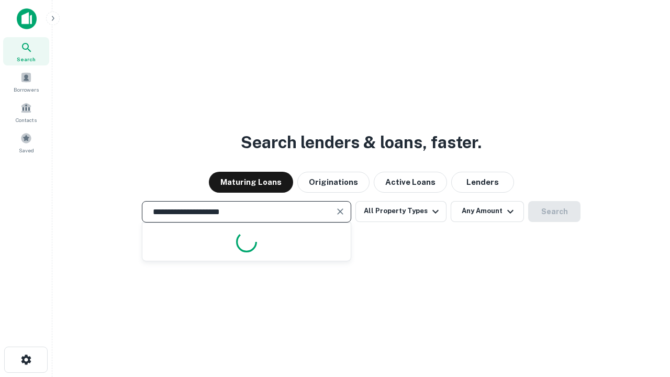 Image resolution: width=670 pixels, height=377 pixels. Describe the element at coordinates (361, 142) in the screenshot. I see `h3: Search lenders & loans, faster.` at that location.